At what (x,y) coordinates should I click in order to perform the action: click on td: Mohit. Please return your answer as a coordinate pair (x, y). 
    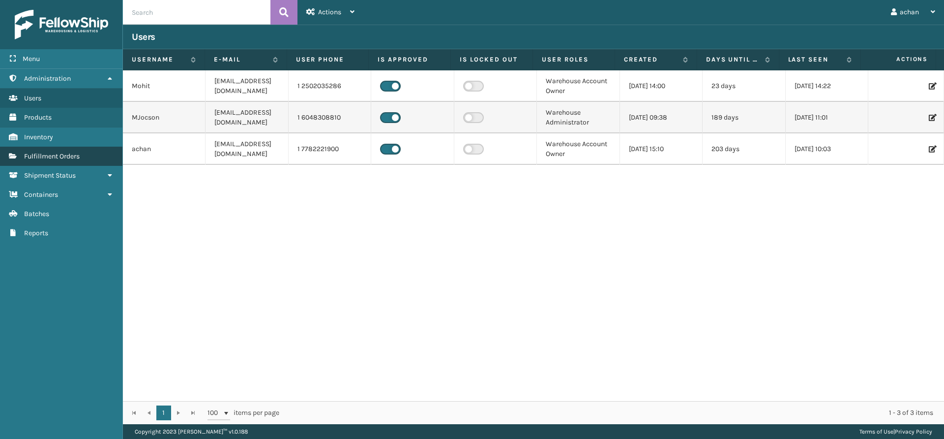
    Looking at the image, I should click on (164, 86).